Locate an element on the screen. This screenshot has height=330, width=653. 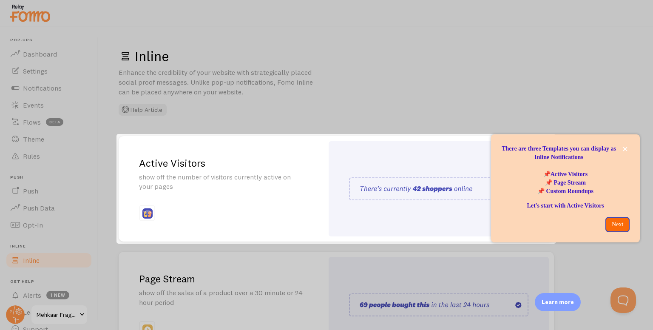
h2: Active Visitors is located at coordinates (221, 163).